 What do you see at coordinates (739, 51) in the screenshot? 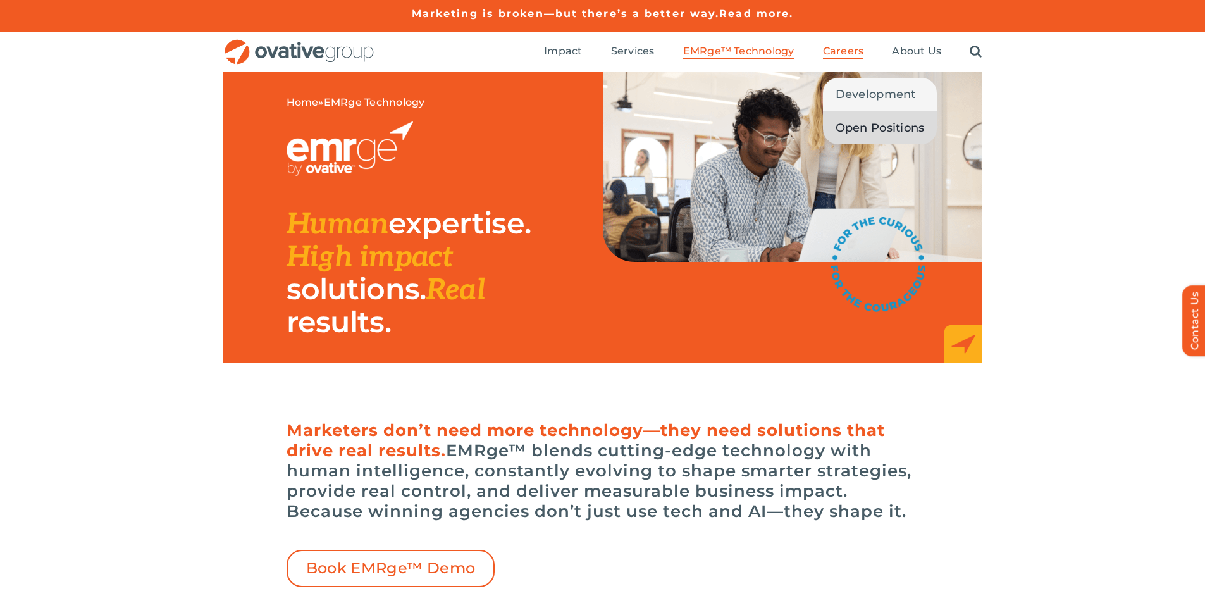
I see `span: EMRge™ Technology` at bounding box center [739, 51].